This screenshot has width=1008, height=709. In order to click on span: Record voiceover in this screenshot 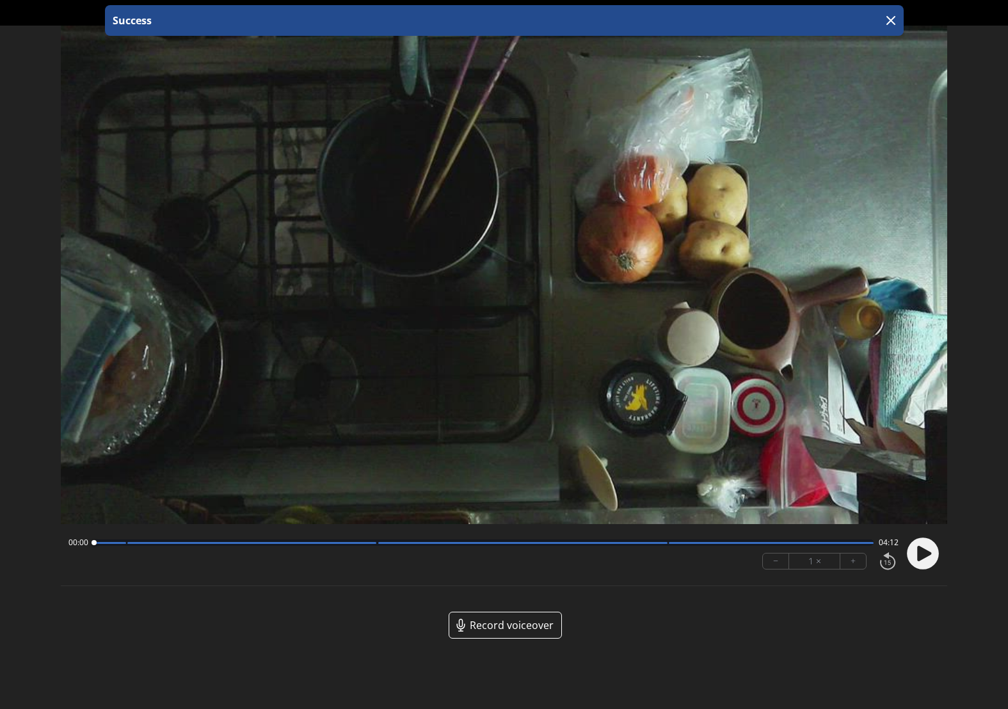, I will do `click(511, 625)`.